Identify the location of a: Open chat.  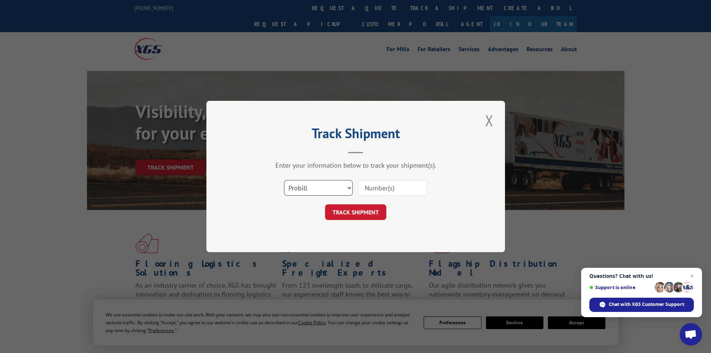
(691, 334).